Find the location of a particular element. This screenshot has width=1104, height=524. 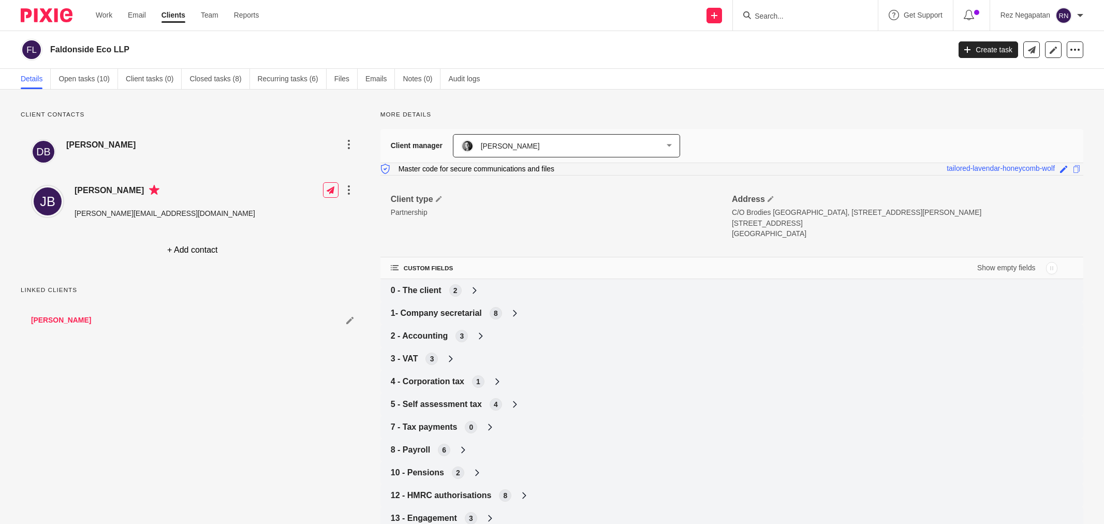

img: DSC_9061-3.jpg is located at coordinates (468, 146).